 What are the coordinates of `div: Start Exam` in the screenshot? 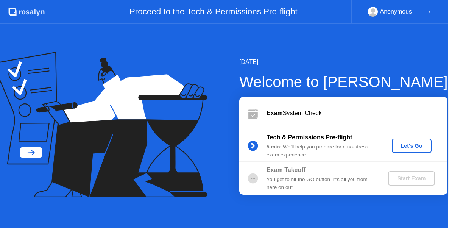 It's located at (411, 178).